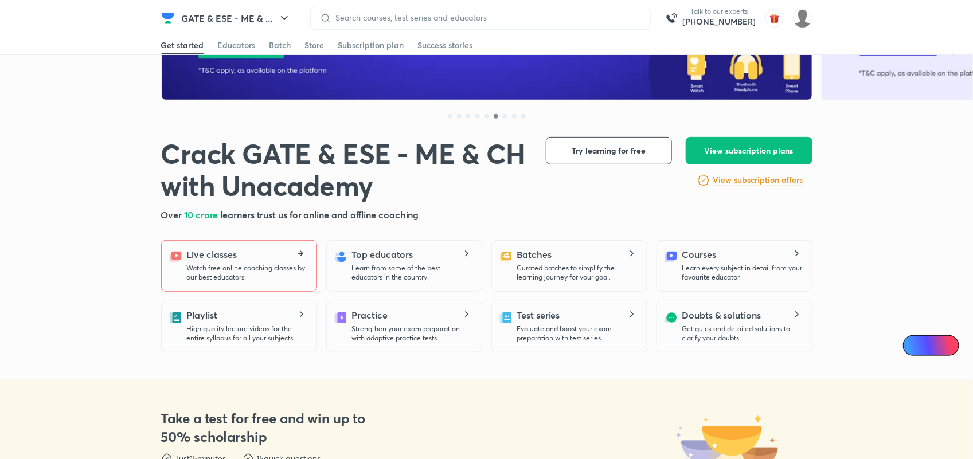 The image size is (973, 459). Describe the element at coordinates (247, 273) in the screenshot. I see `p: Watch free online coaching classes by our best educators.` at that location.